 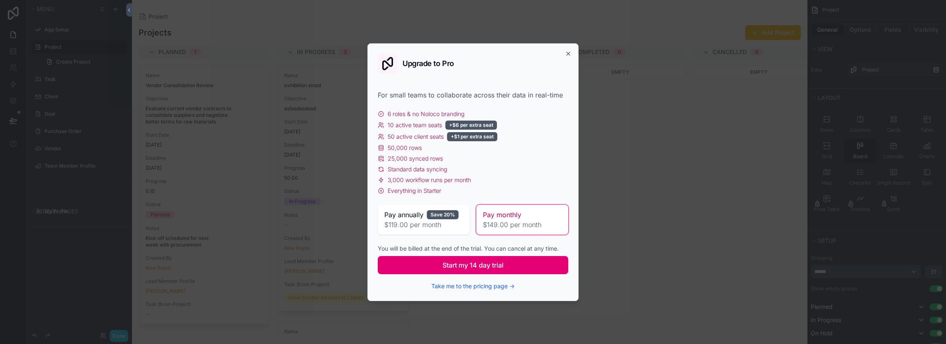 What do you see at coordinates (522, 224) in the screenshot?
I see `span: $149.00 per month` at bounding box center [522, 224].